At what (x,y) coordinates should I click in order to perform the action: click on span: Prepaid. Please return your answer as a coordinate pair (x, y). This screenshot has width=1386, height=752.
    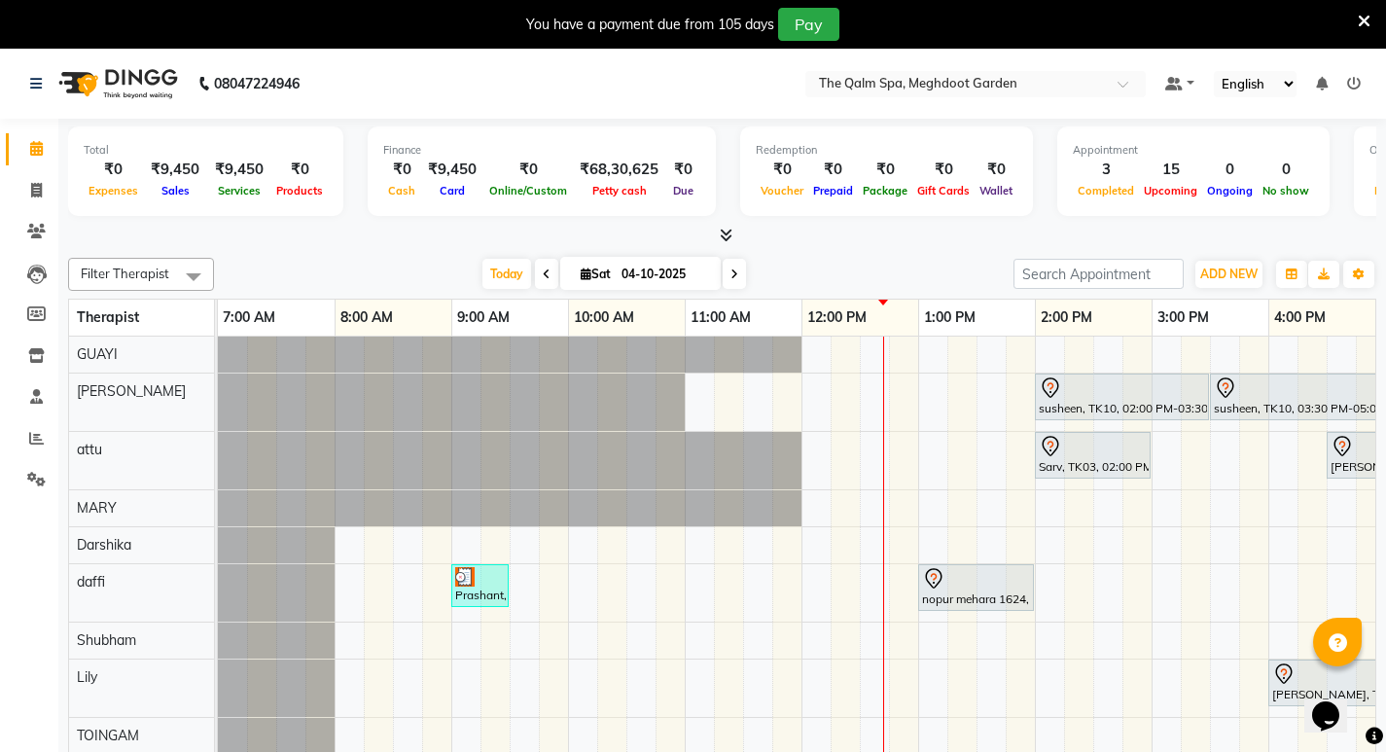
    Looking at the image, I should click on (833, 191).